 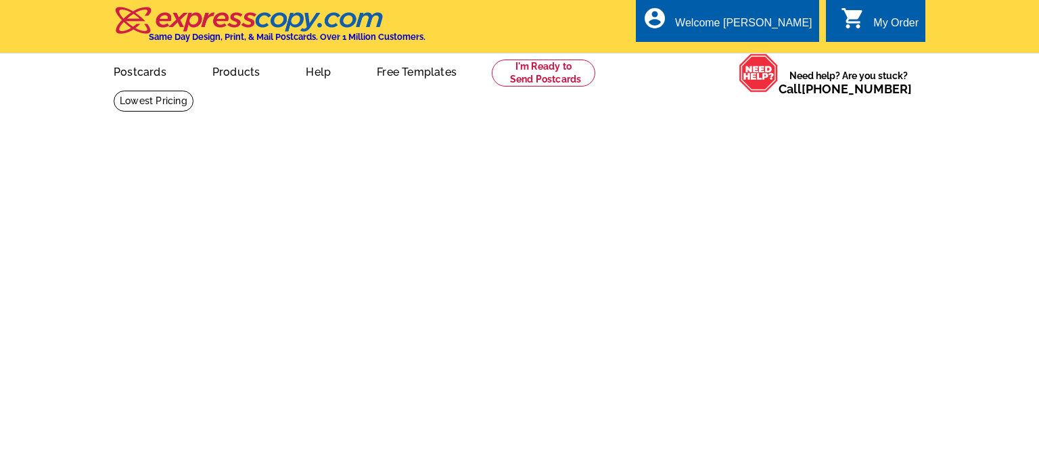 I want to click on a: Help, so click(x=318, y=70).